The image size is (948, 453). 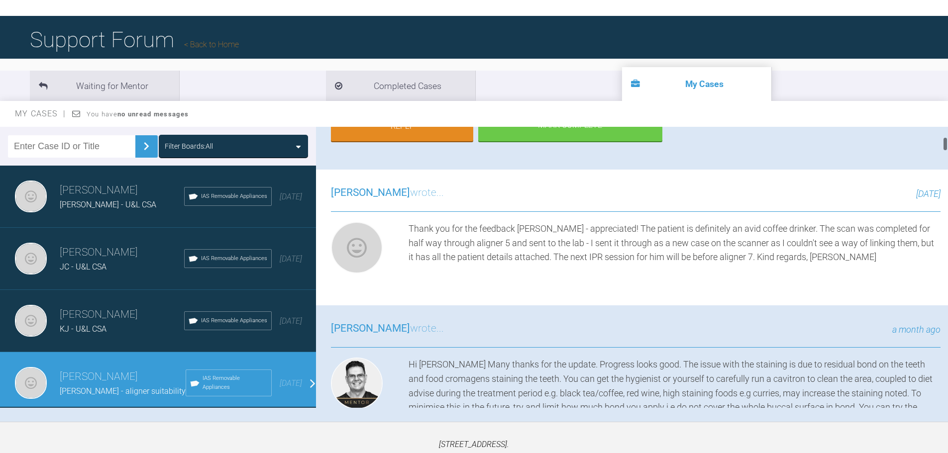 I want to click on li: My Cases, so click(x=697, y=84).